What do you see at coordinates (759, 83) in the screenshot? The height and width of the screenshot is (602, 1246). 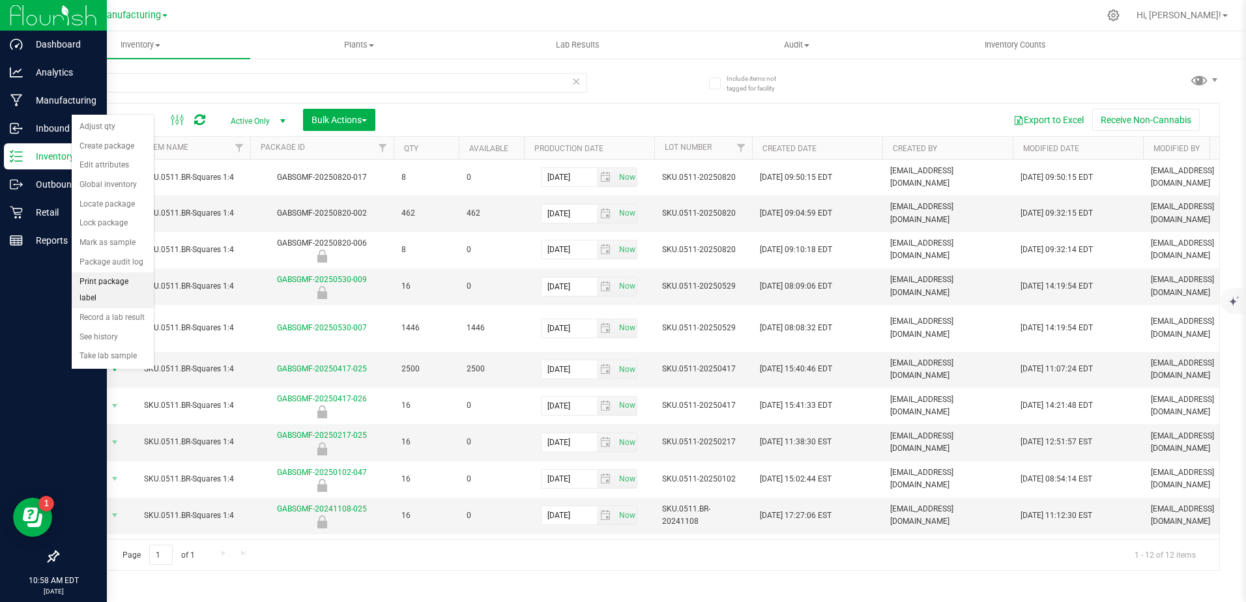 I see `span: Include items not tagged for facility` at bounding box center [759, 83].